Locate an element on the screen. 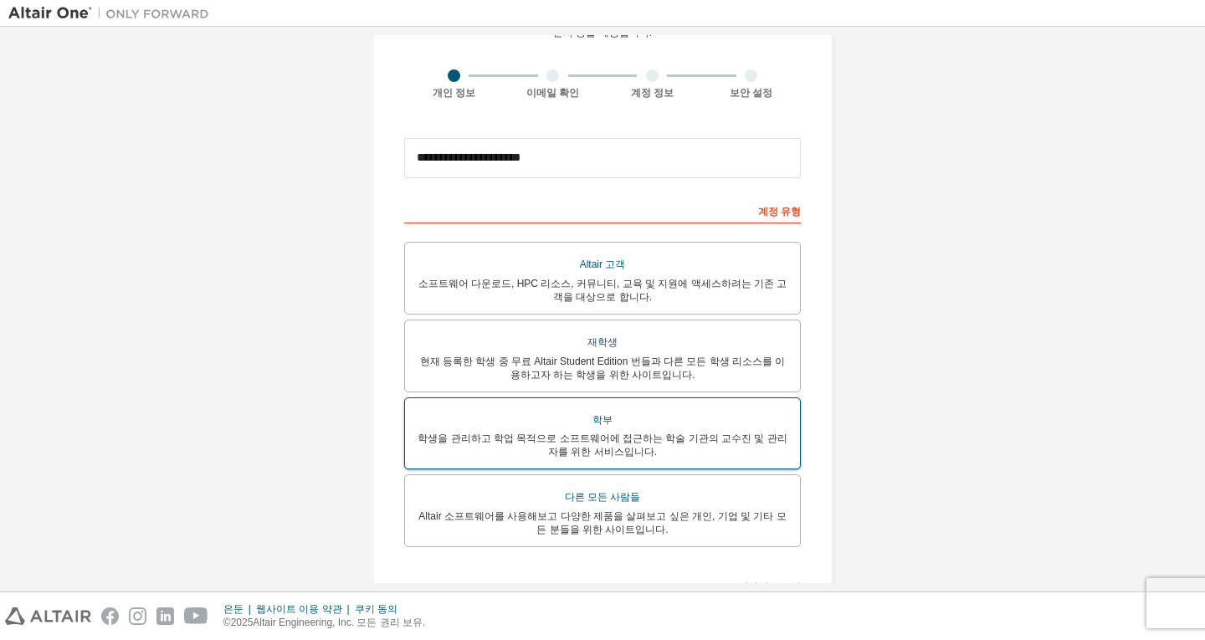 This screenshot has width=1205, height=640. img: youtube.svg is located at coordinates (196, 616).